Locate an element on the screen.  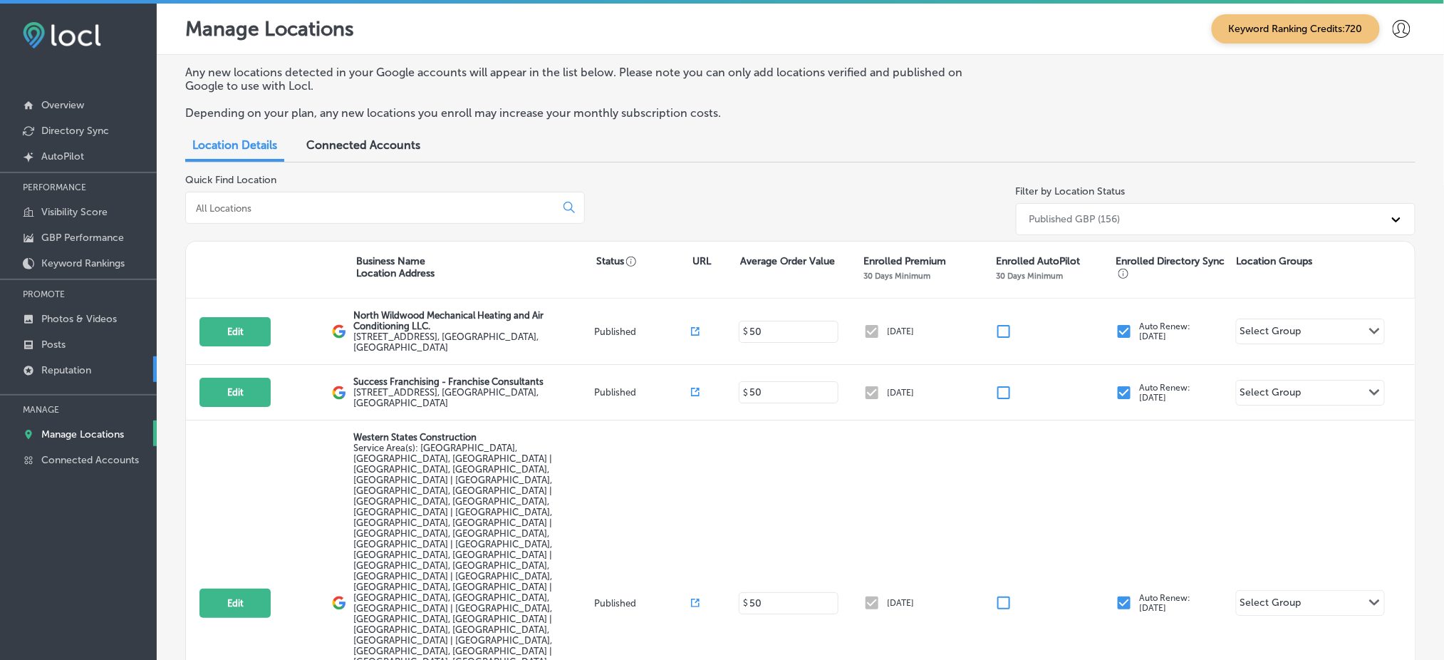
p: Enrolled Directory Sync is located at coordinates (1173, 267).